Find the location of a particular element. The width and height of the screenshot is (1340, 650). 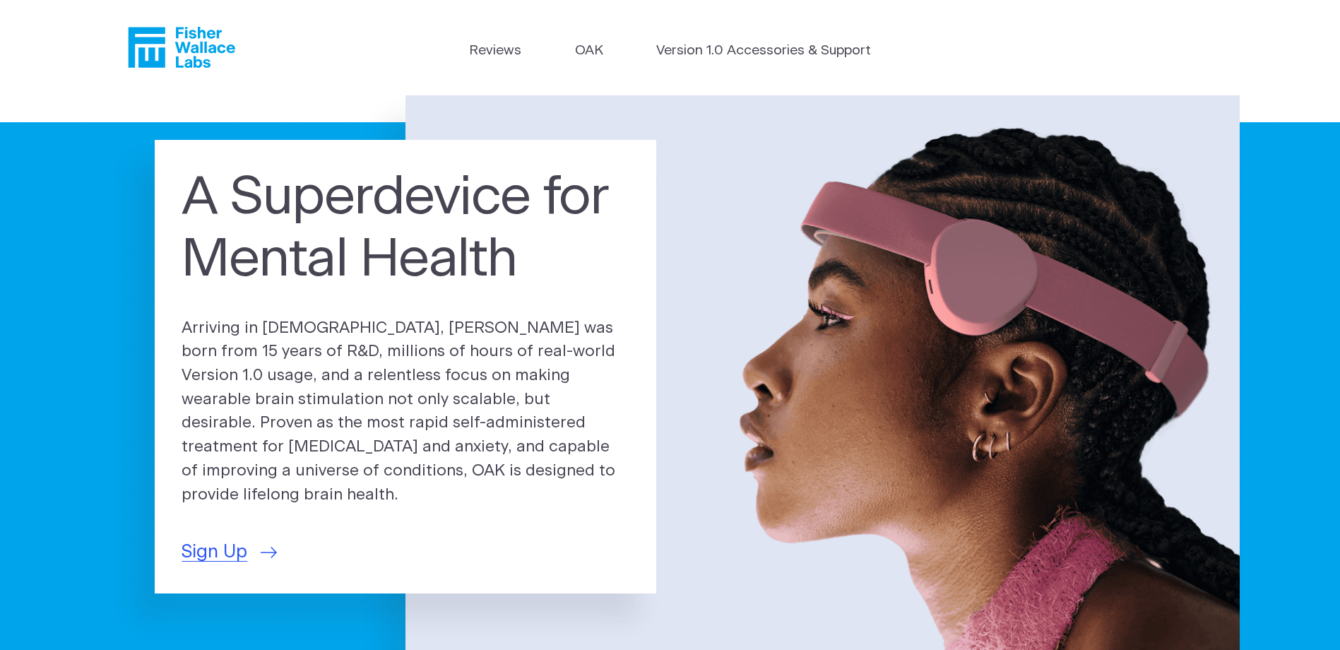

a: Reviews is located at coordinates (495, 51).